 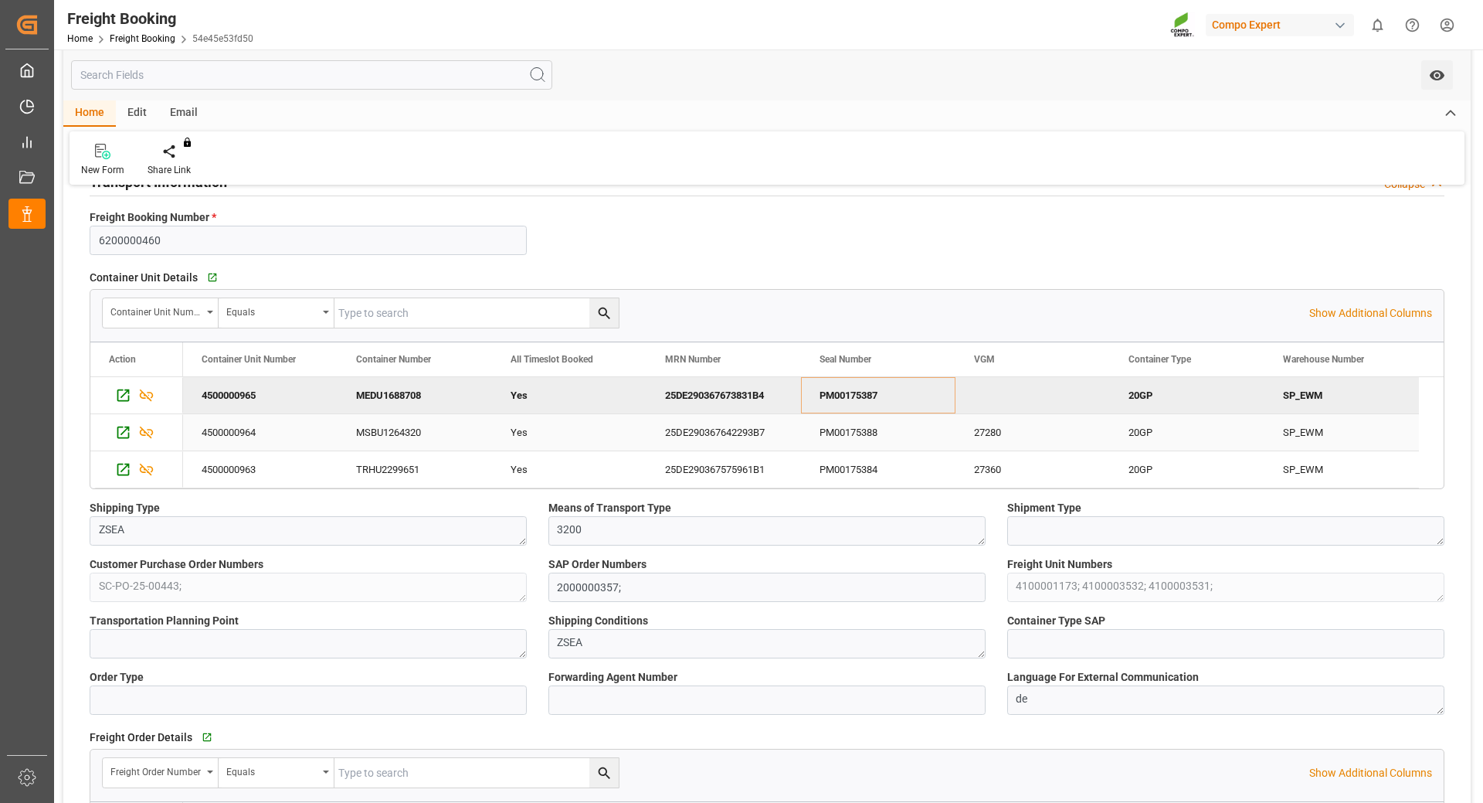 I want to click on textarea: 3200, so click(x=767, y=531).